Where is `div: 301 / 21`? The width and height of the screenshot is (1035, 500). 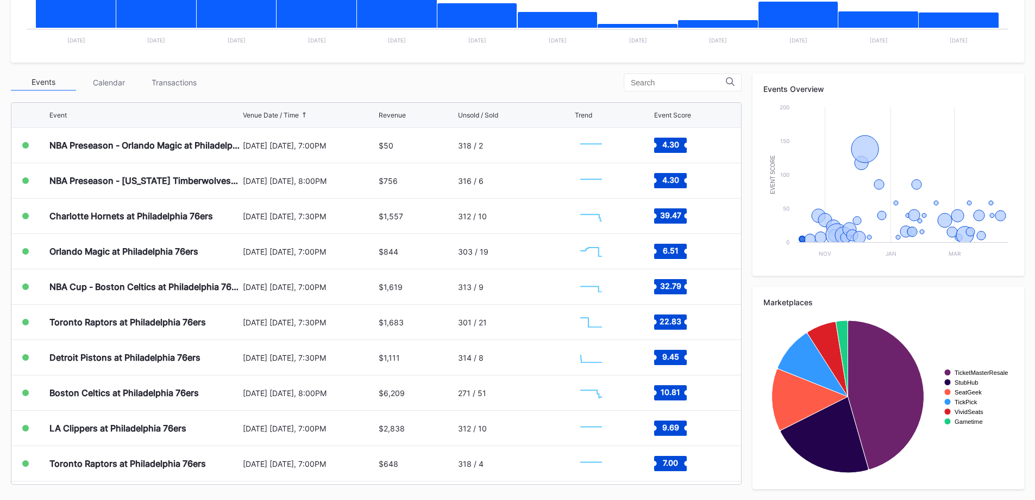 div: 301 / 21 is located at coordinates (472, 322).